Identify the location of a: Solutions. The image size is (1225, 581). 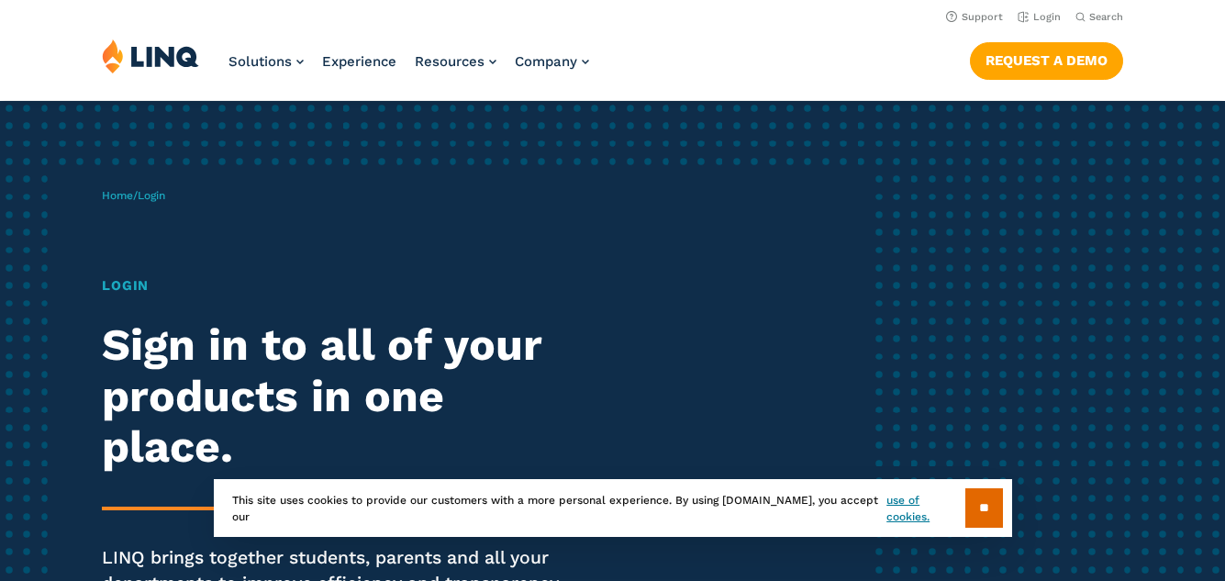
(266, 61).